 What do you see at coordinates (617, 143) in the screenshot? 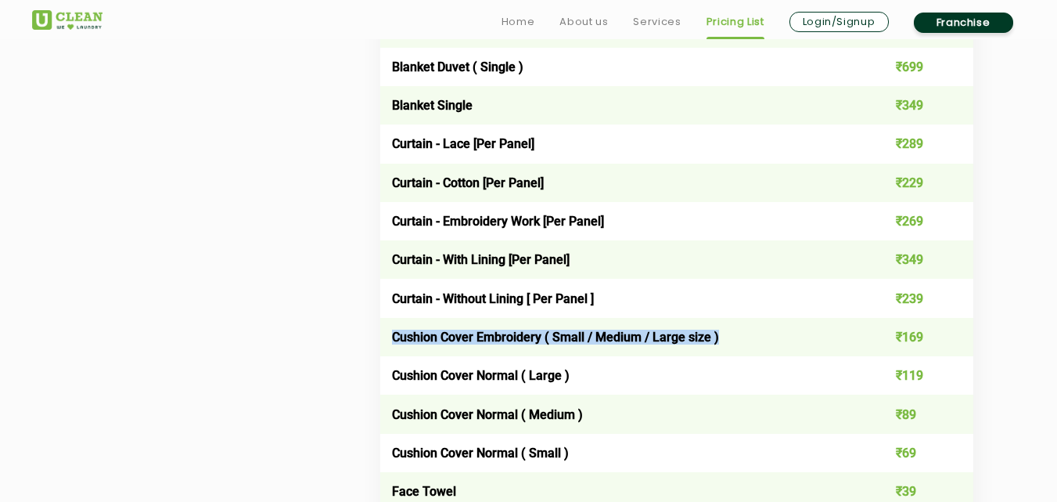
I see `td: Curtain - Lace [Per Panel]` at bounding box center [617, 143].